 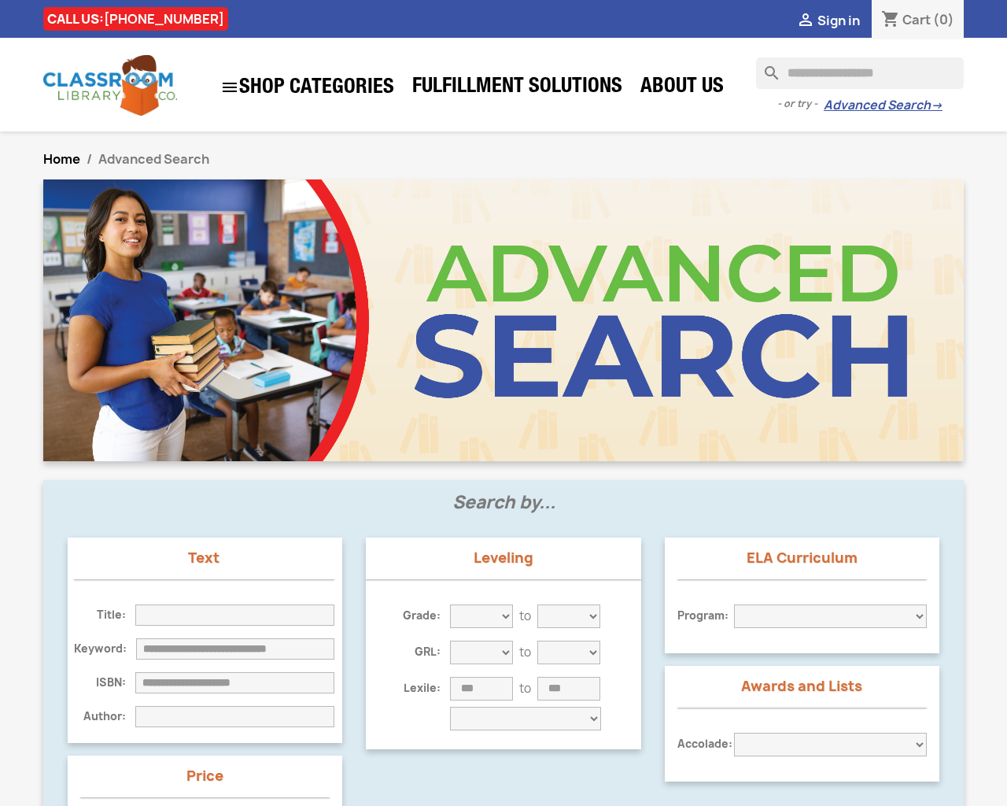 What do you see at coordinates (105, 682) in the screenshot?
I see `h6: ISBN:` at bounding box center [105, 682].